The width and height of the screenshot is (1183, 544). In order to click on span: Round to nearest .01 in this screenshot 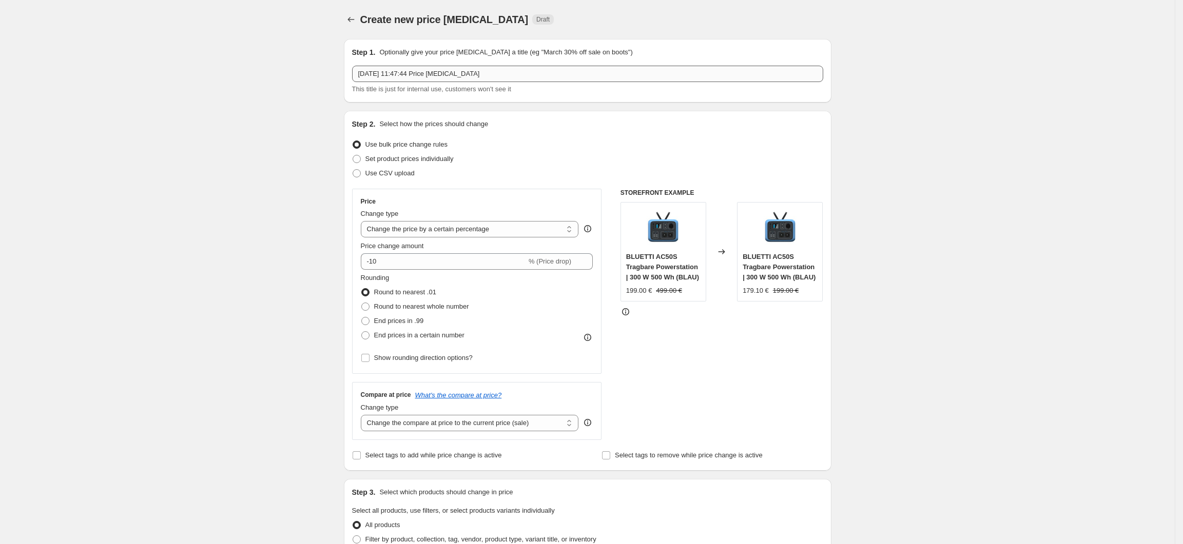, I will do `click(405, 292)`.